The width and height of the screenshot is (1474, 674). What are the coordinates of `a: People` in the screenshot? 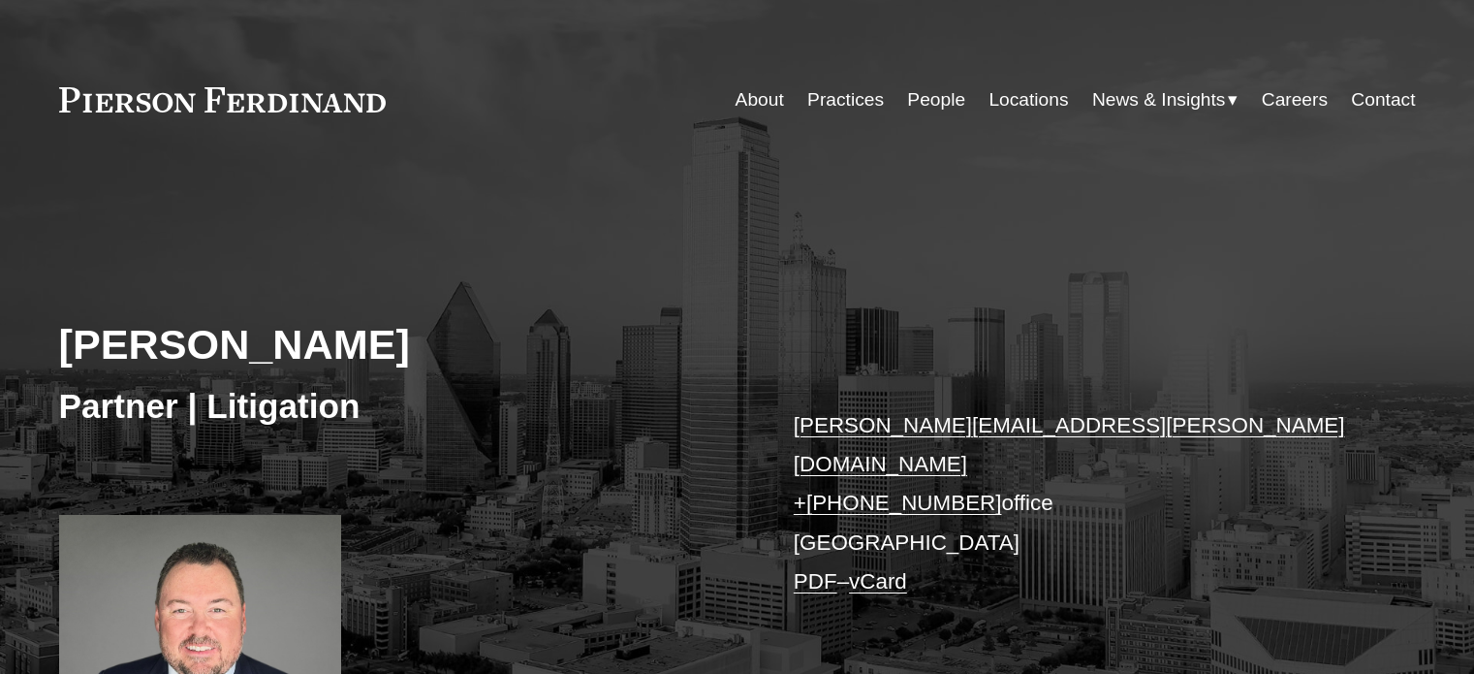 It's located at (936, 100).